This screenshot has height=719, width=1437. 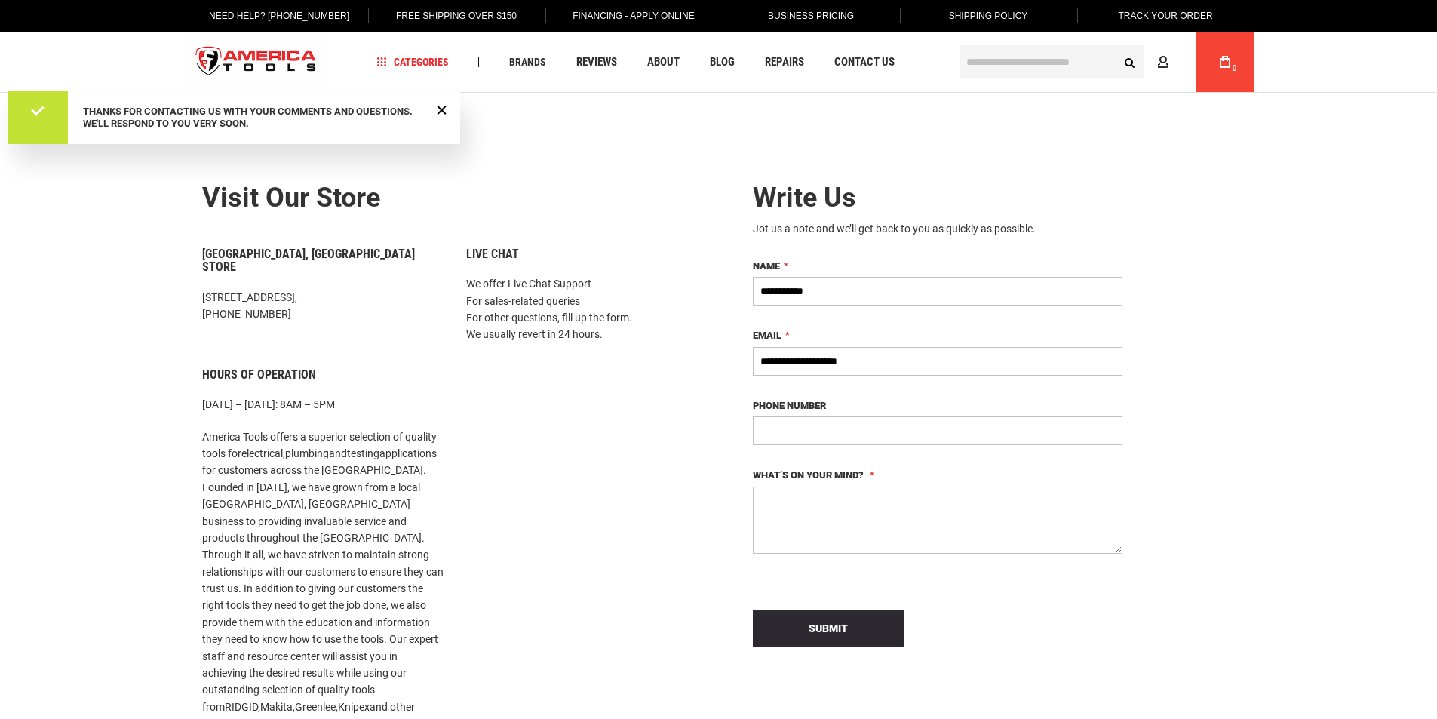 I want to click on img: America Tools, so click(x=256, y=62).